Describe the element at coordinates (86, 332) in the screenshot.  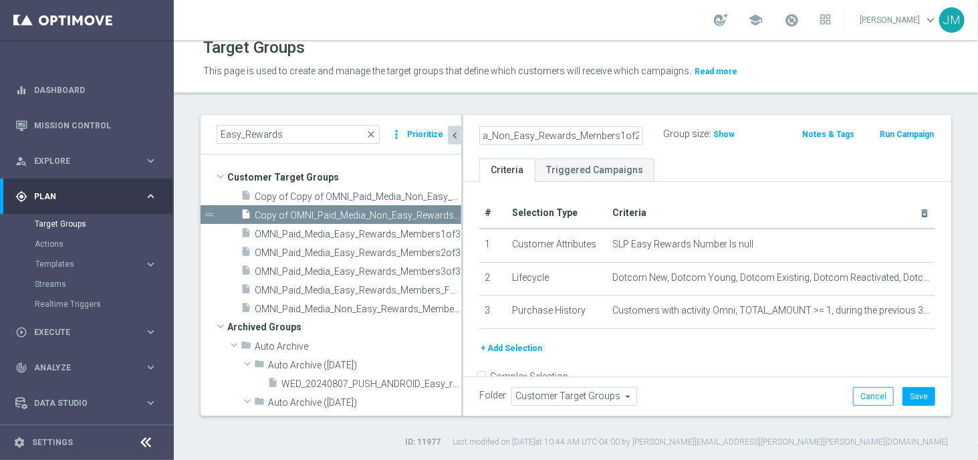
I see `div: play_circle_outline Execute keyboard_arrow_right` at that location.